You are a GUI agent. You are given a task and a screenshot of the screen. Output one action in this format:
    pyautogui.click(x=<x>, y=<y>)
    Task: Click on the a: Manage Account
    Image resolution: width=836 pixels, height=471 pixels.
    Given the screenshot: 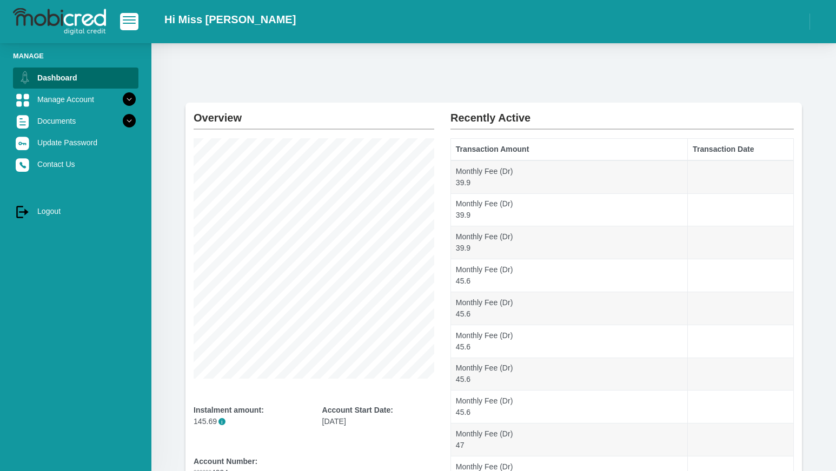 What is the action you would take?
    pyautogui.click(x=76, y=99)
    